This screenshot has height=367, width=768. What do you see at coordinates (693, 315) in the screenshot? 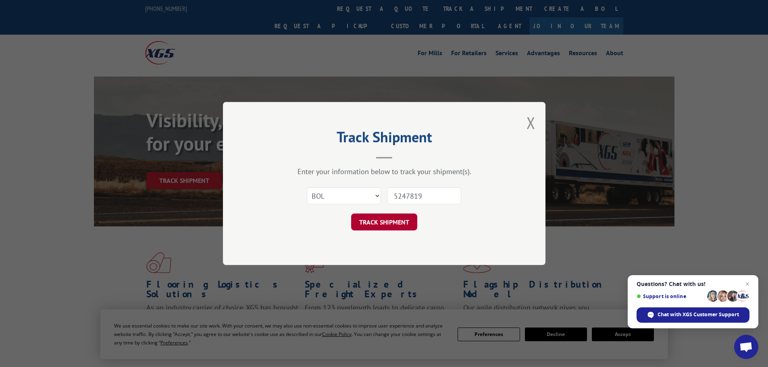
I see `div: Chat with XGS Customer Support` at bounding box center [693, 315].